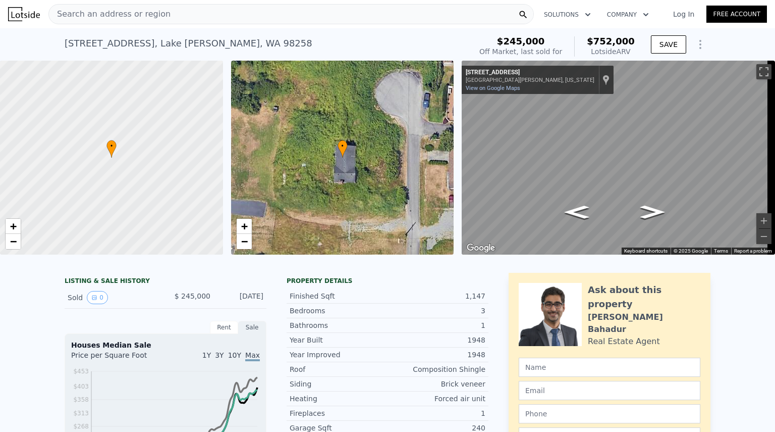 The image size is (775, 432). What do you see at coordinates (339, 398) in the screenshot?
I see `div: Heating` at bounding box center [339, 398].